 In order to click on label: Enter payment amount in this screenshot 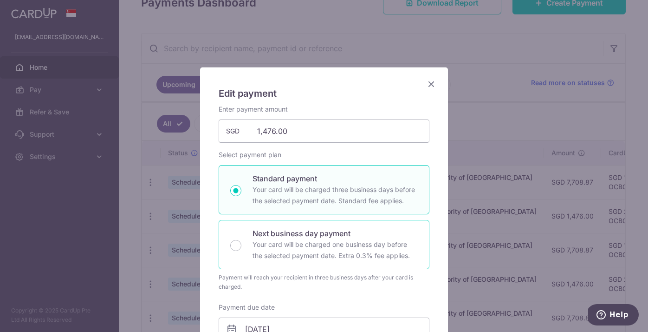, I will do `click(253, 109)`.